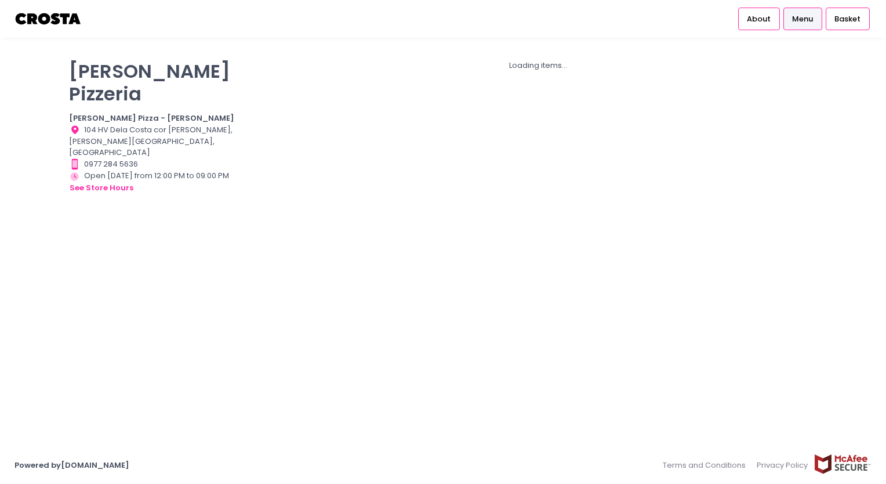 This screenshot has width=886, height=484. Describe the element at coordinates (48, 19) in the screenshot. I see `img: logo` at that location.